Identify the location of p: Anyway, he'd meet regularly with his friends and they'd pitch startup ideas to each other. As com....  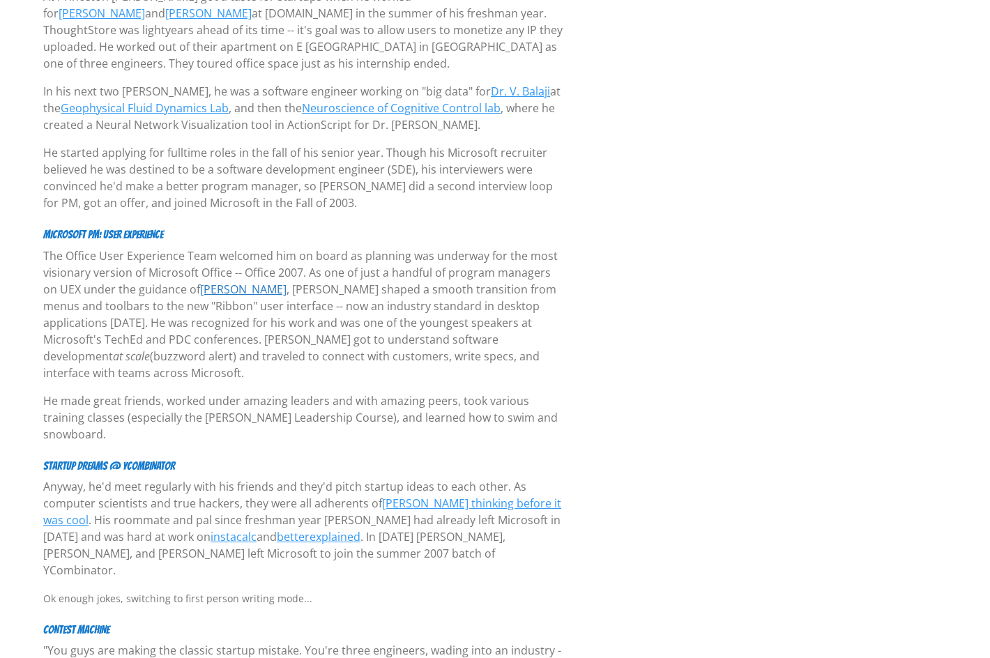
(303, 529).